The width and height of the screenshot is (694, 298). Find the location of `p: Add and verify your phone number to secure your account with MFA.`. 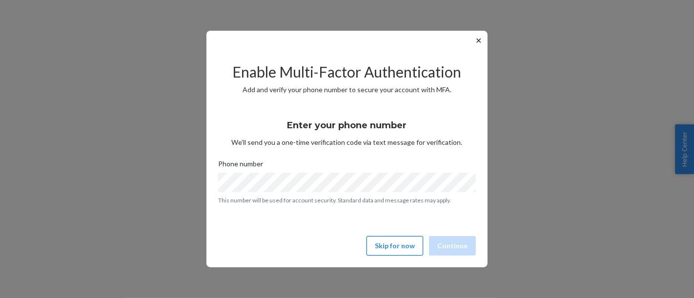

p: Add and verify your phone number to secure your account with MFA. is located at coordinates (347, 90).